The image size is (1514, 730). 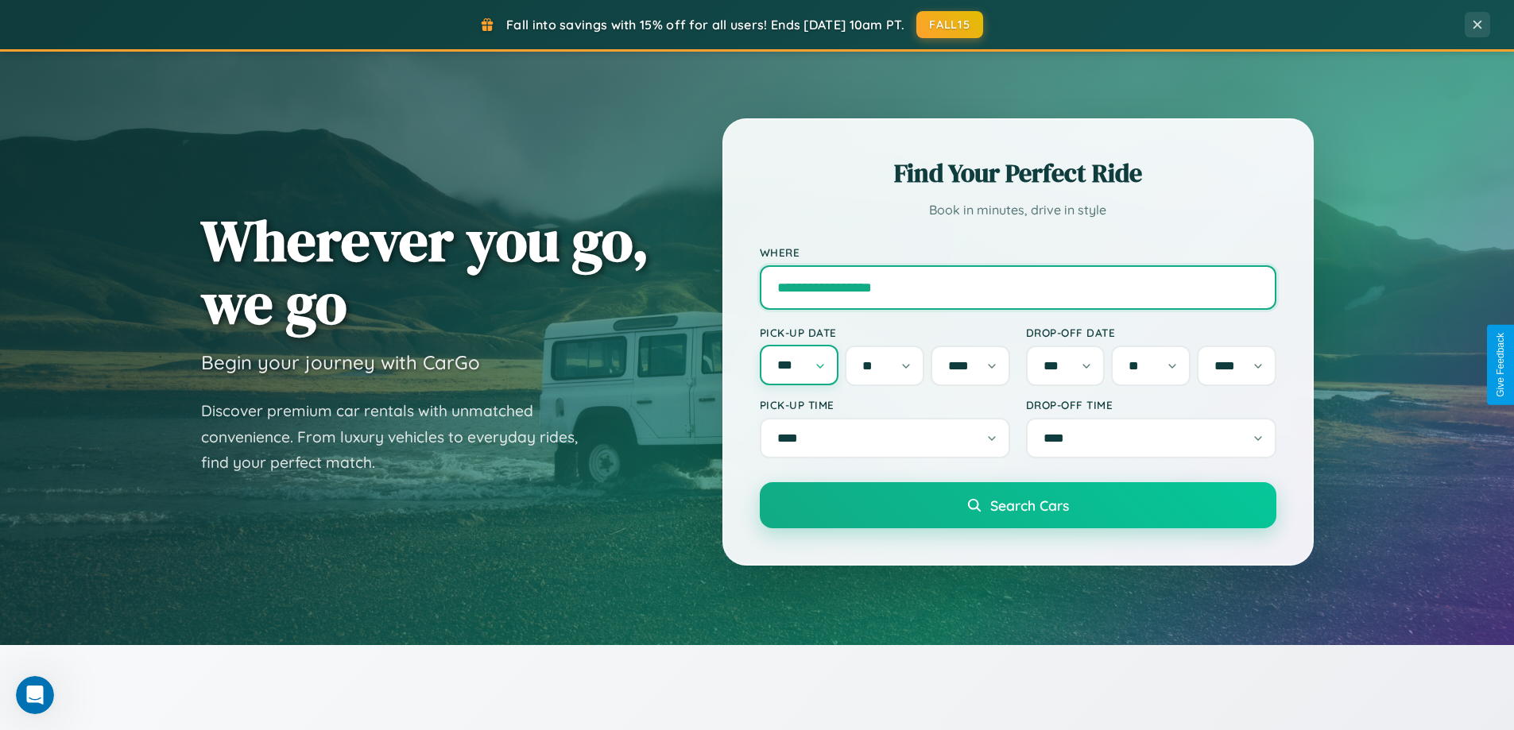 I want to click on p: Discover premium car rentals with unmatched convenience. From luxury vehicles to everyday rides, ..., so click(x=400, y=437).